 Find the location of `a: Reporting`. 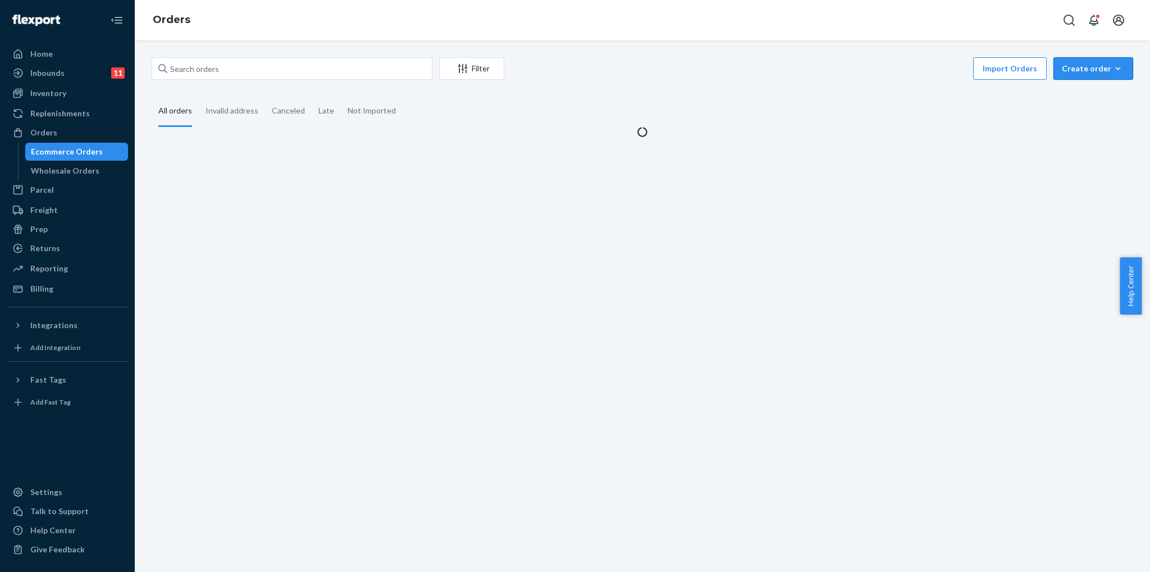

a: Reporting is located at coordinates (67, 268).